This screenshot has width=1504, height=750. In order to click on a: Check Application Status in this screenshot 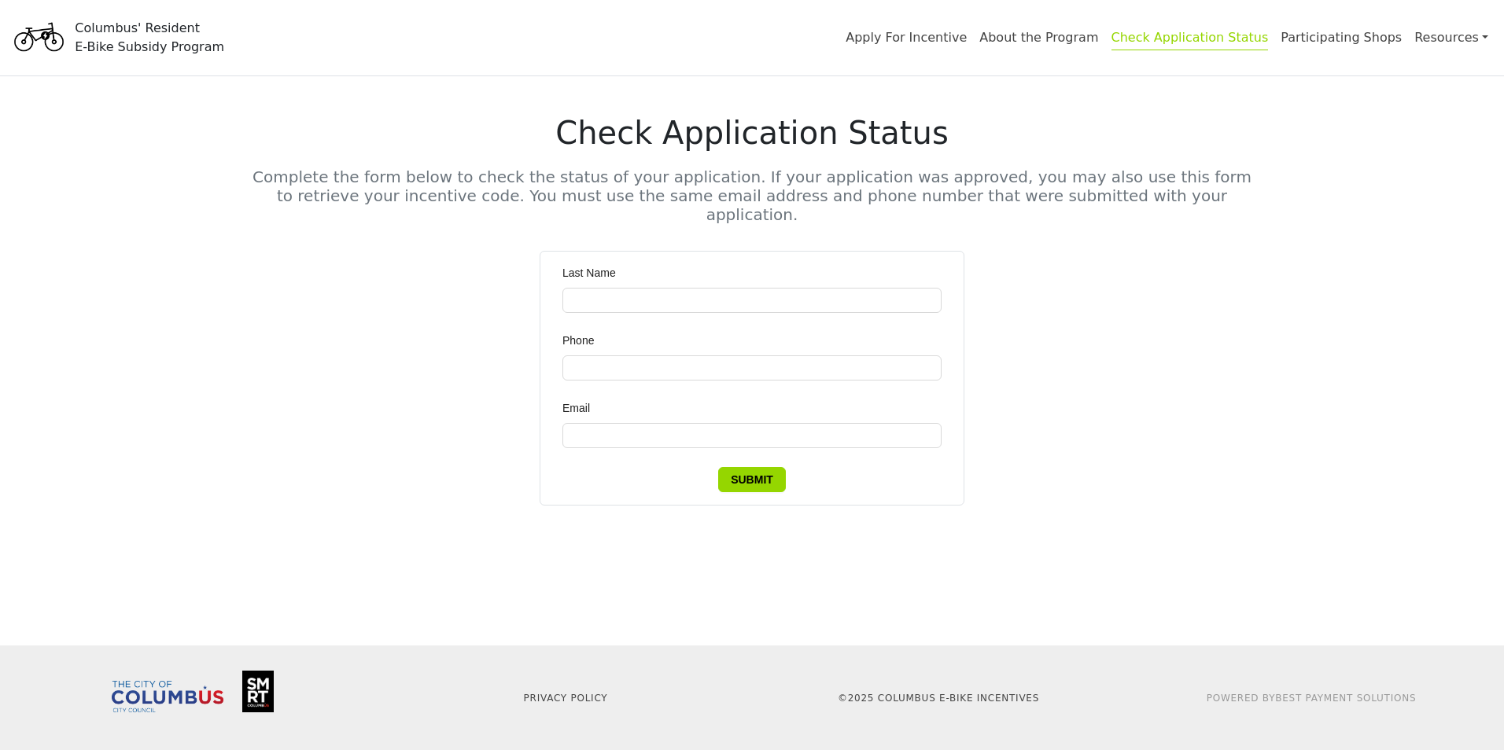, I will do `click(1190, 40)`.